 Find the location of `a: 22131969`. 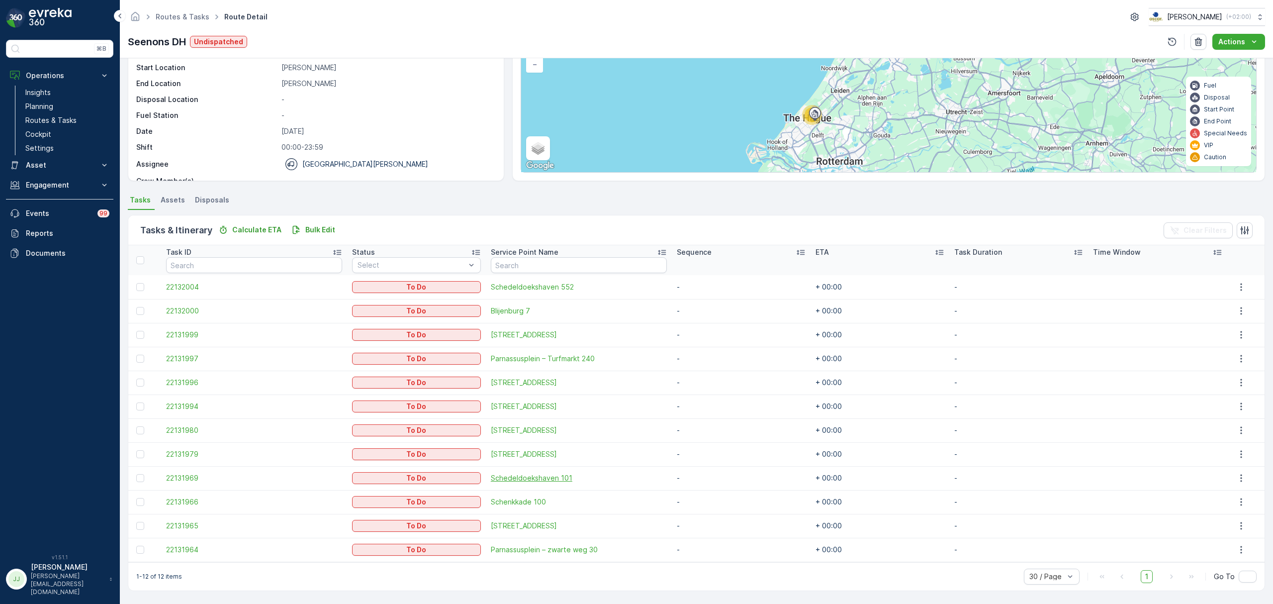

a: 22131969 is located at coordinates (254, 478).